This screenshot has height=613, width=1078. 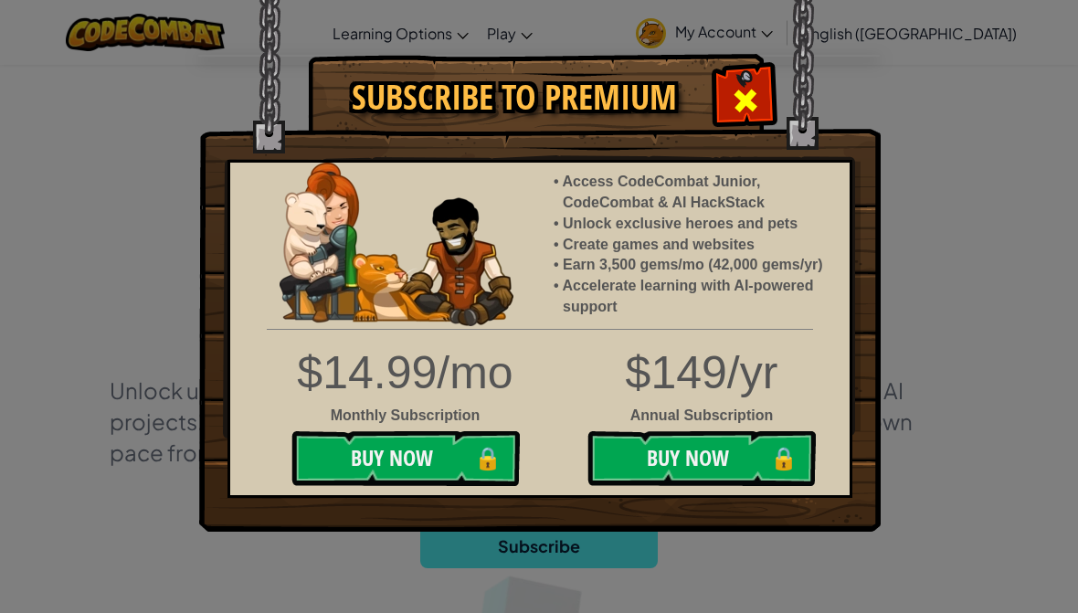 What do you see at coordinates (540, 373) in the screenshot?
I see `div: $149/yr` at bounding box center [540, 373].